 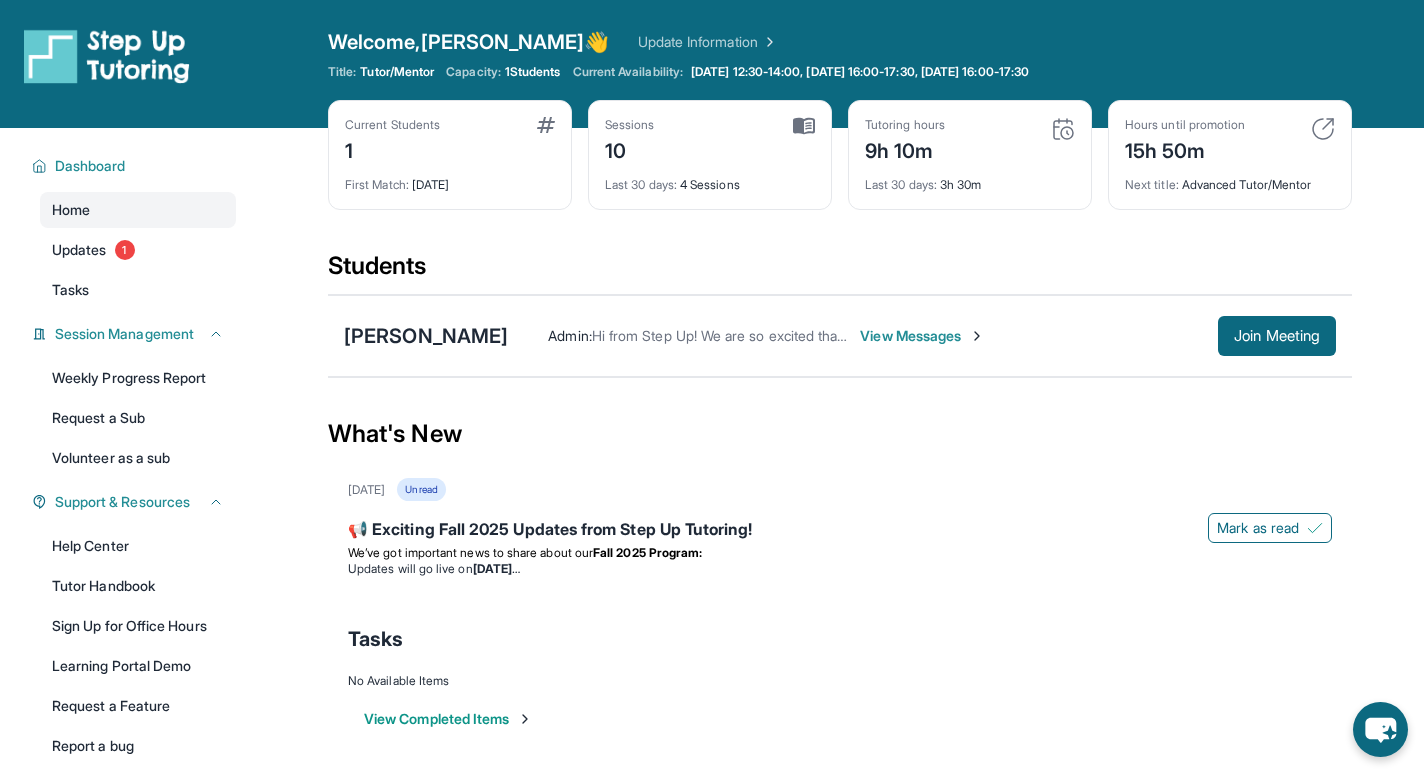 What do you see at coordinates (342, 72) in the screenshot?
I see `span: Title:` at bounding box center [342, 72].